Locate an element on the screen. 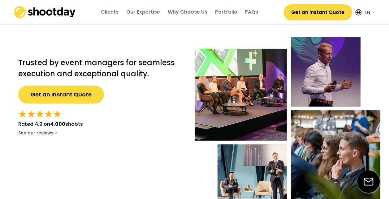 The image size is (389, 199). div: Rated 4.9 on shoots is located at coordinates (50, 124).